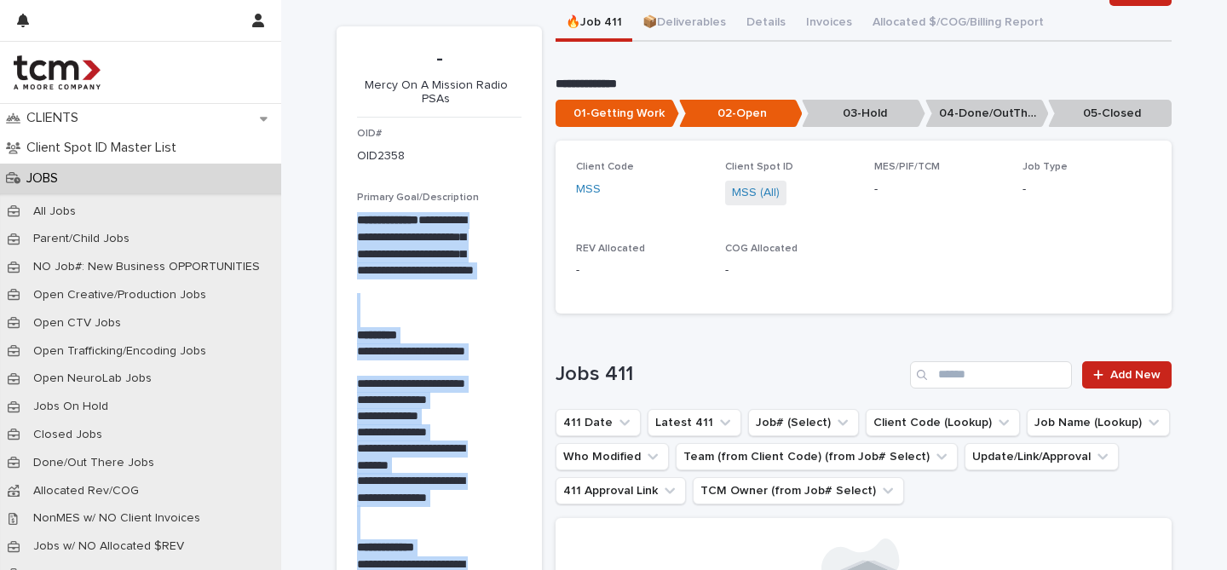 This screenshot has width=1227, height=570. What do you see at coordinates (829, 24) in the screenshot?
I see `button: Invoices` at bounding box center [829, 24].